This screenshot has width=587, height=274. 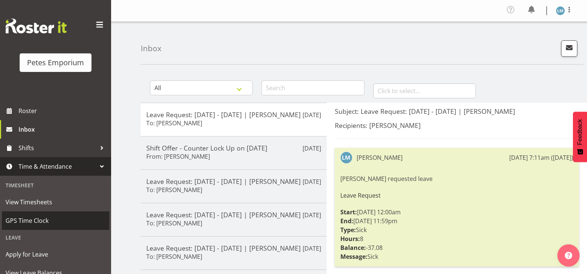 I want to click on strong: Hours:, so click(x=350, y=239).